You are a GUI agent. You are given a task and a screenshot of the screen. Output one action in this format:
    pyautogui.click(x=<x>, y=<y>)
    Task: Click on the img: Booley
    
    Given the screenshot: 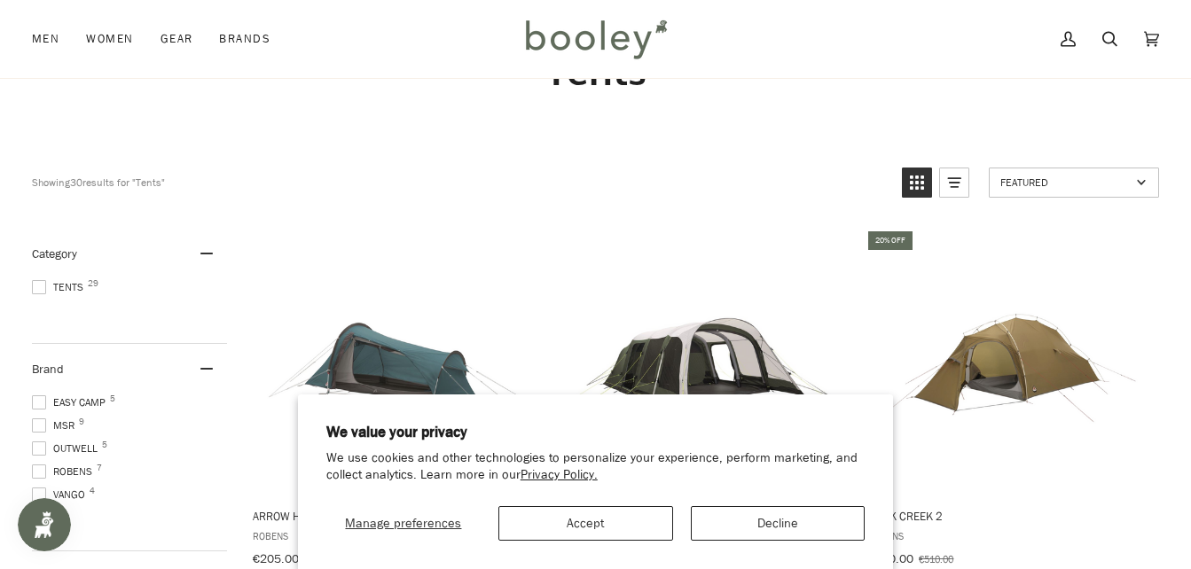 What is the action you would take?
    pyautogui.click(x=595, y=39)
    